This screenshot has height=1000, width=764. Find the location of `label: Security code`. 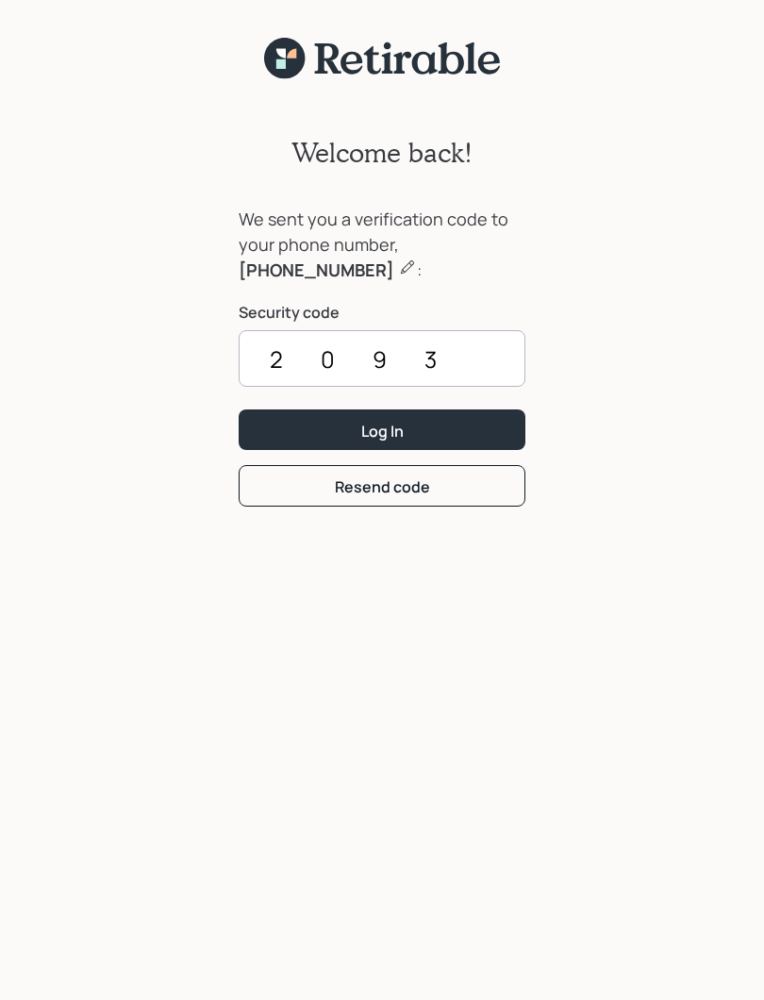

label: Security code is located at coordinates (382, 312).